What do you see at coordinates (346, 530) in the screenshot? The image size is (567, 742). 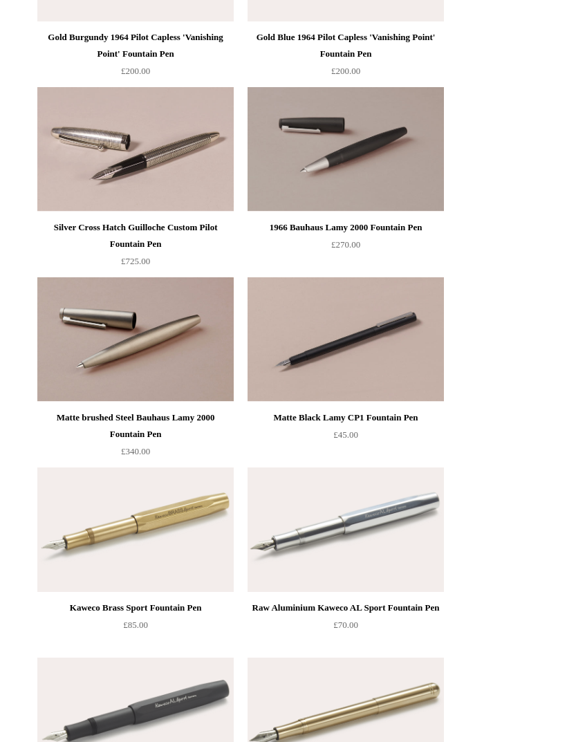 I see `img: Raw Aluminium Kaweco AL Sport Fountain Pen` at bounding box center [346, 530].